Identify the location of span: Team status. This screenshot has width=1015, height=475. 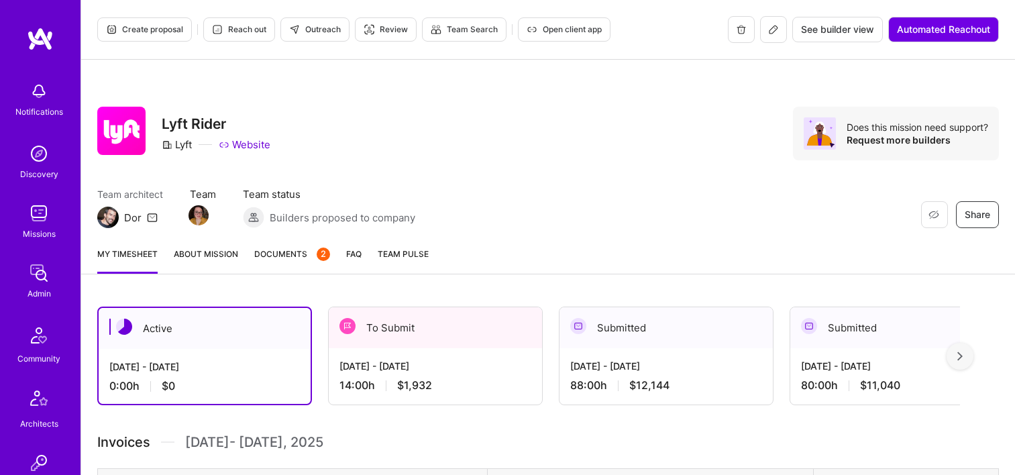
(329, 194).